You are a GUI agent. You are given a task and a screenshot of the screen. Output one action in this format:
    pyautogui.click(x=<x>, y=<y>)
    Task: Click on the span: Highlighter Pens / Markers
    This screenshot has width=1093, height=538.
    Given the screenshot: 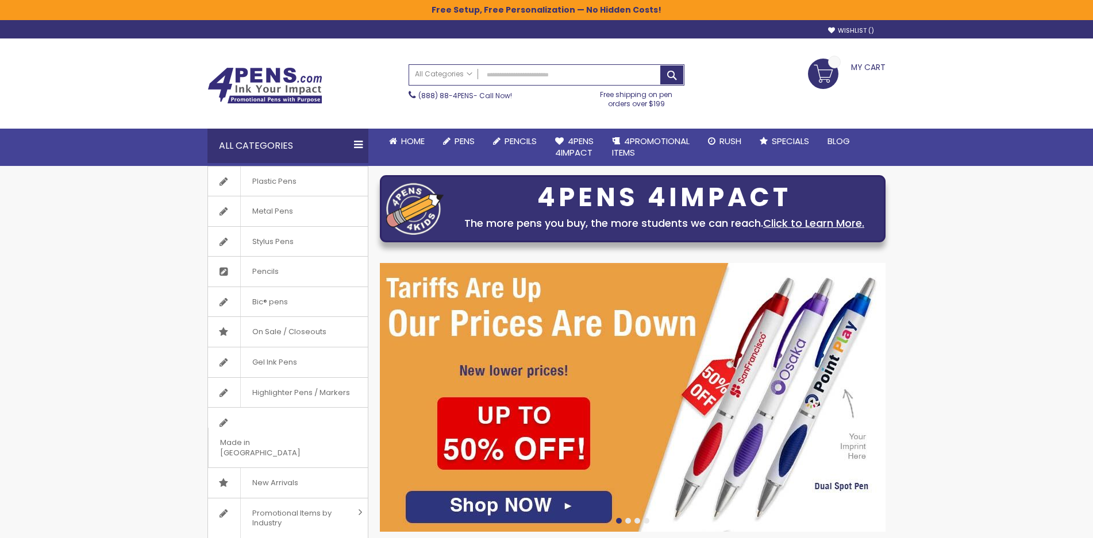 What is the action you would take?
    pyautogui.click(x=301, y=393)
    